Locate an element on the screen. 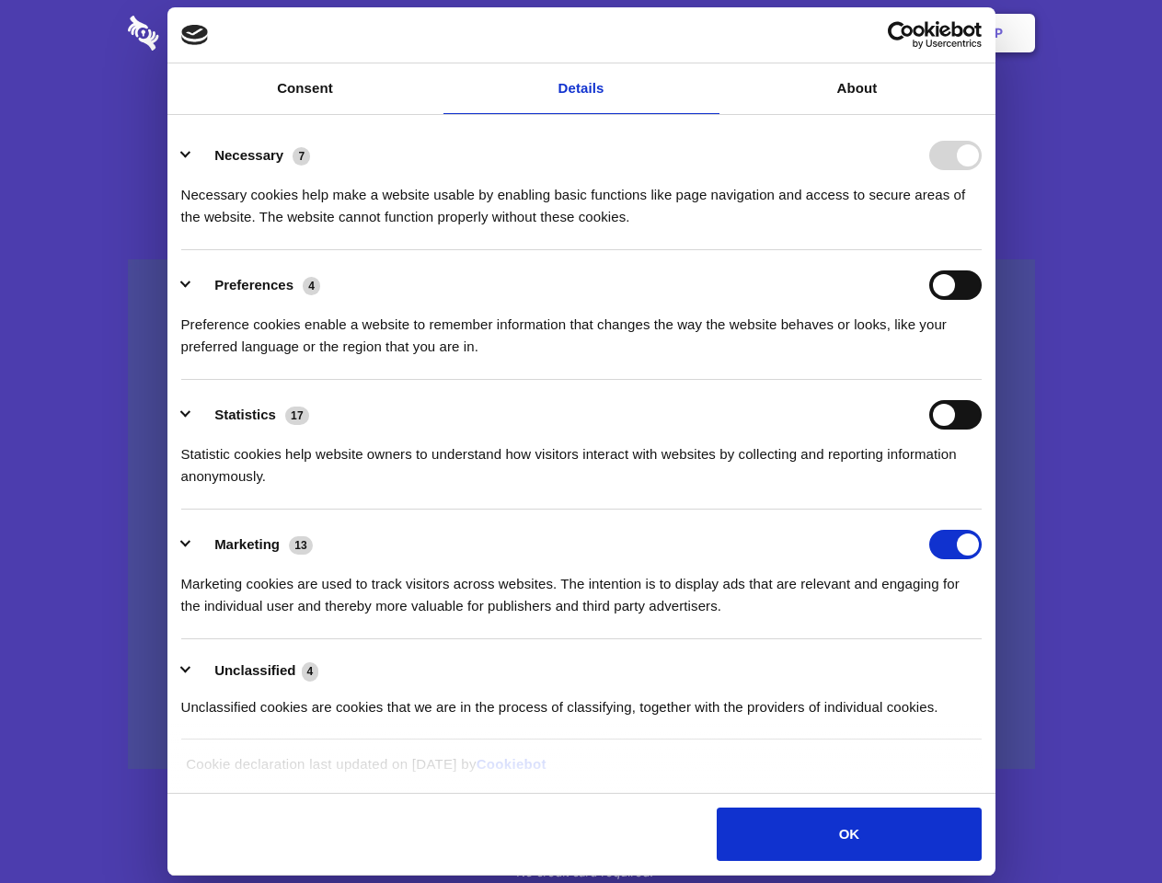 This screenshot has width=1162, height=883. div: Necessary cookies help make a website usable by enabling basic functions like page navigation and... is located at coordinates (581, 199).